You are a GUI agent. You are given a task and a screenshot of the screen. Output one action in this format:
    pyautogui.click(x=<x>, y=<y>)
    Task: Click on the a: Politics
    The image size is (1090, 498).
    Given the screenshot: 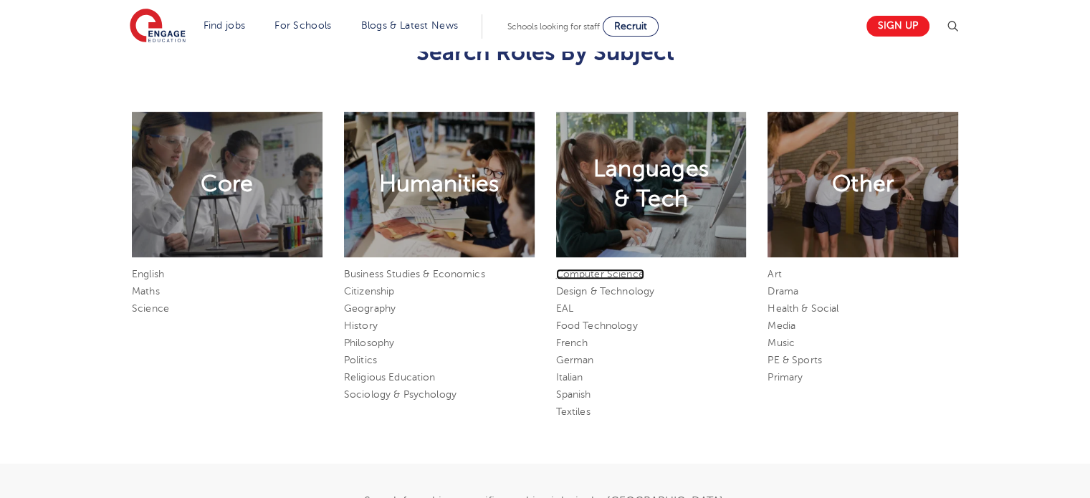 What is the action you would take?
    pyautogui.click(x=361, y=360)
    